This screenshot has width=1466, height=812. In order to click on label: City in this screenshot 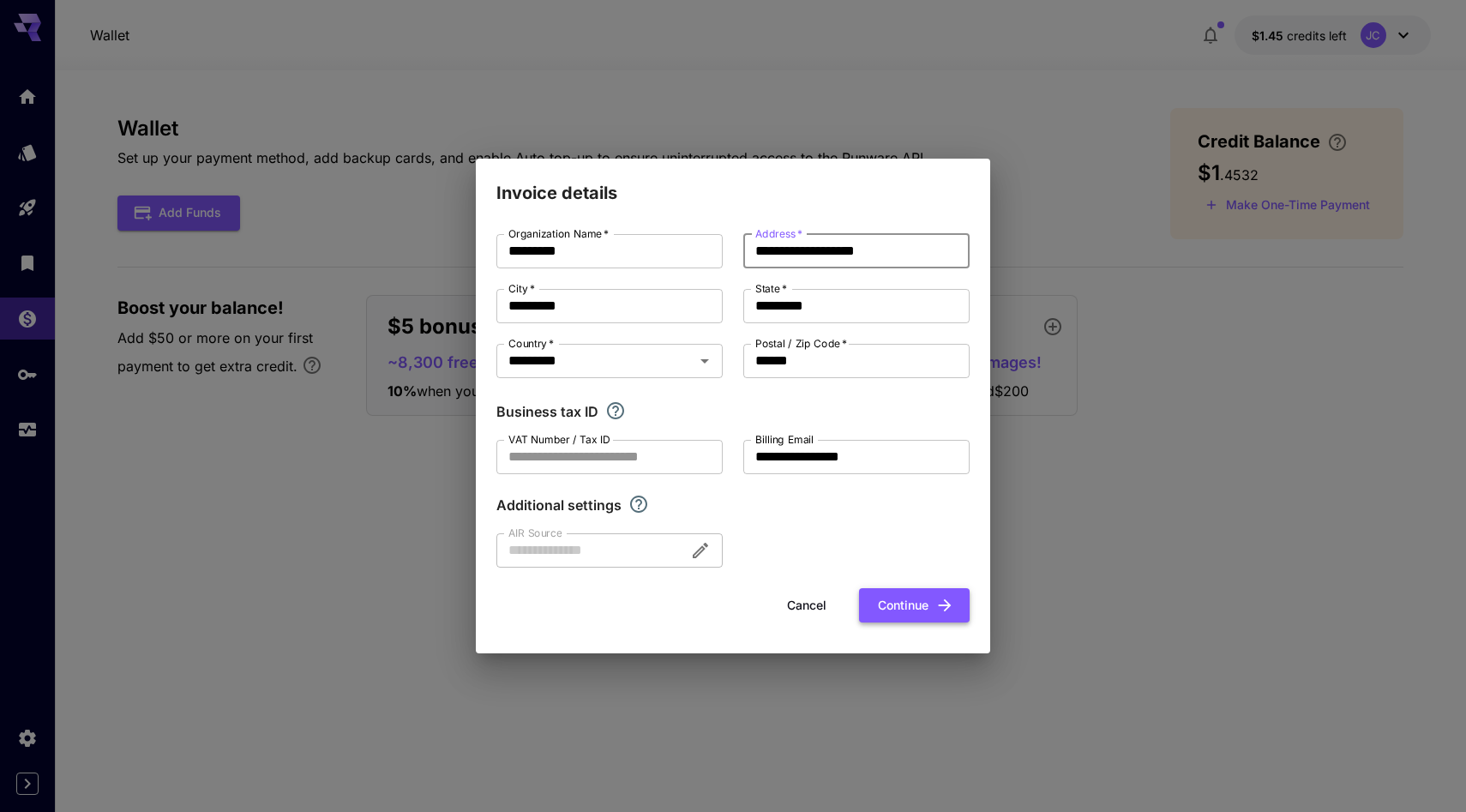, I will do `click(521, 288)`.